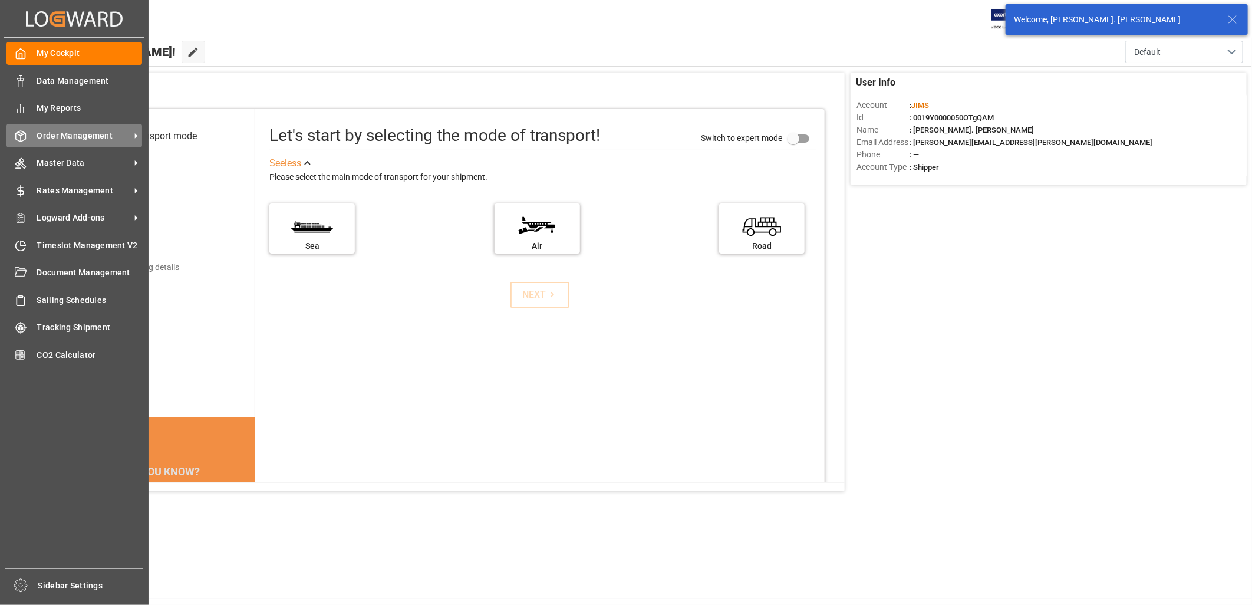 The image size is (1252, 605). Describe the element at coordinates (90, 108) in the screenshot. I see `span: My Reports` at that location.